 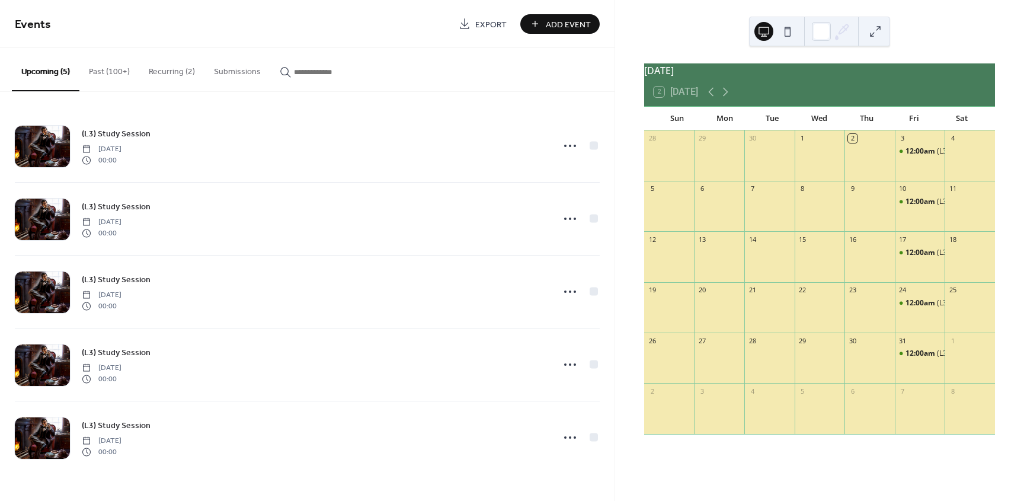 What do you see at coordinates (772, 119) in the screenshot?
I see `div: Tue` at bounding box center [772, 119].